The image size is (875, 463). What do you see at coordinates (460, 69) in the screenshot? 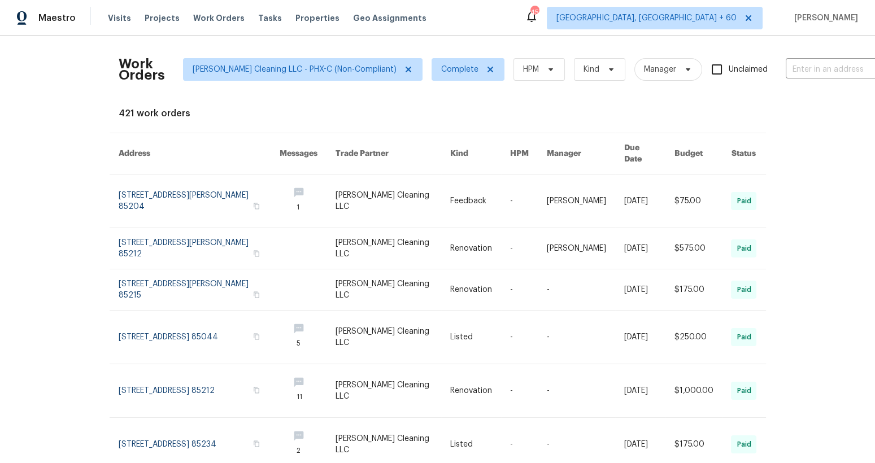
I see `span: Complete` at bounding box center [460, 69].